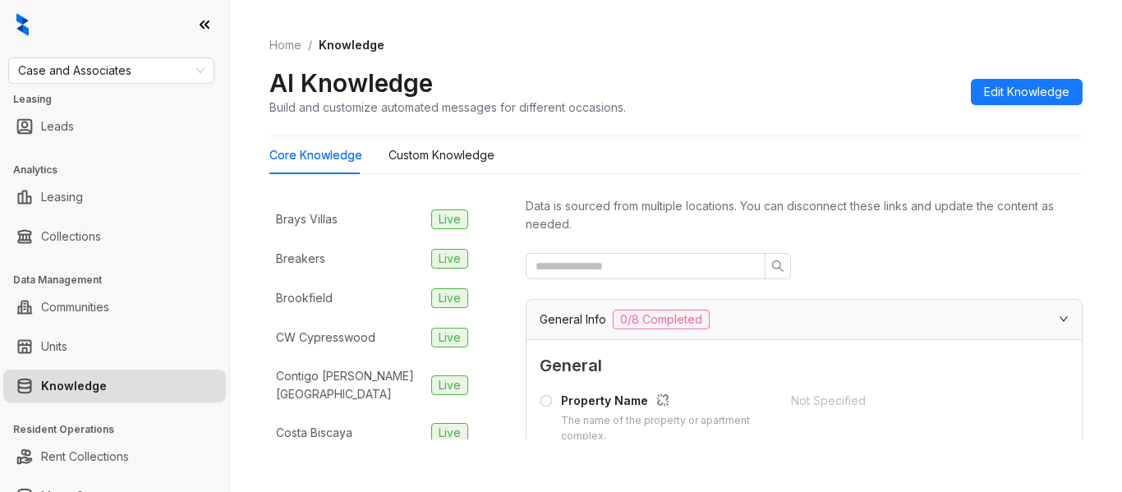 This screenshot has width=1122, height=492. Describe the element at coordinates (301, 259) in the screenshot. I see `div: Breakers` at that location.